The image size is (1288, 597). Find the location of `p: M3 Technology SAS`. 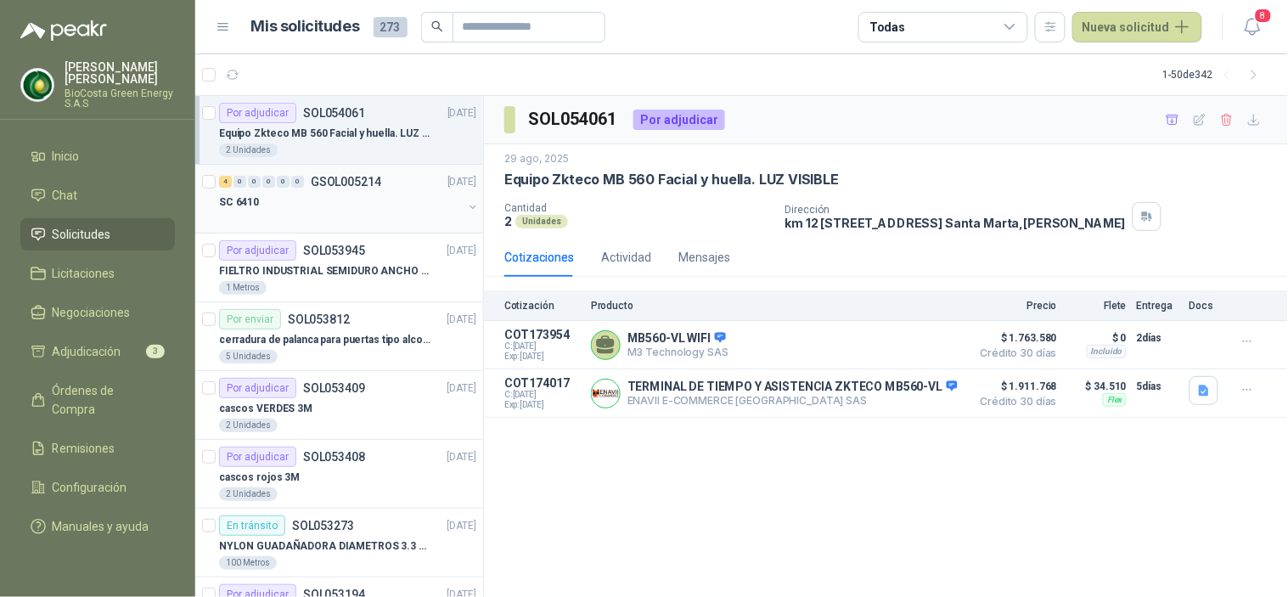

p: M3 Technology SAS is located at coordinates (677, 351).